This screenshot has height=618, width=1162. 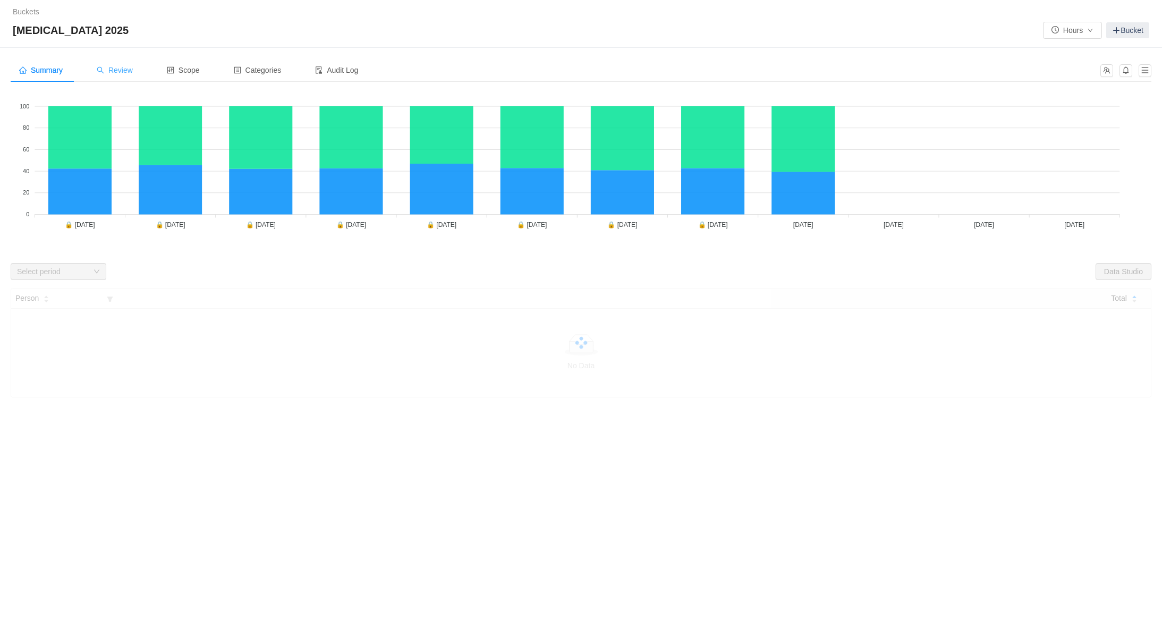 I want to click on button: icon: bell, so click(x=1126, y=71).